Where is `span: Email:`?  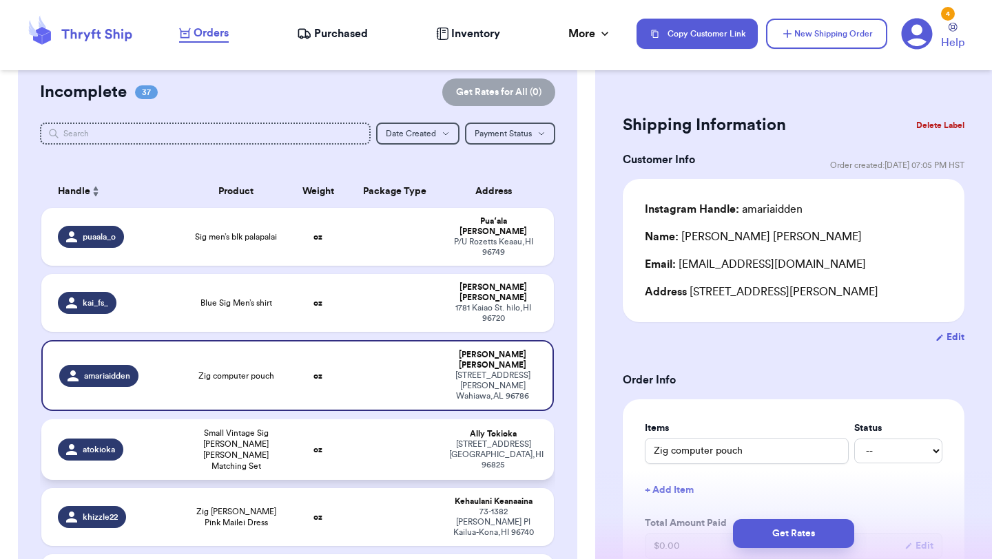
span: Email: is located at coordinates (660, 264).